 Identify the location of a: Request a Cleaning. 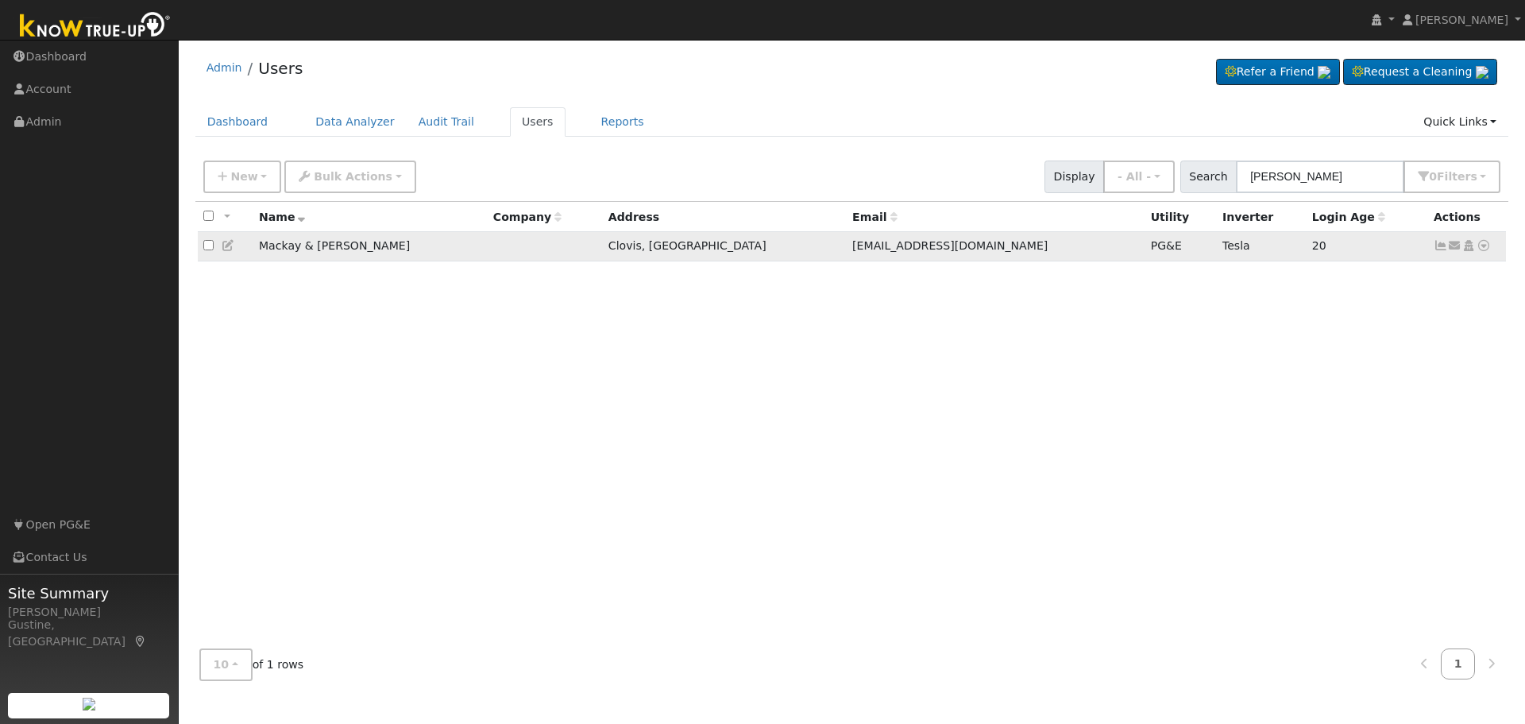
(1420, 72).